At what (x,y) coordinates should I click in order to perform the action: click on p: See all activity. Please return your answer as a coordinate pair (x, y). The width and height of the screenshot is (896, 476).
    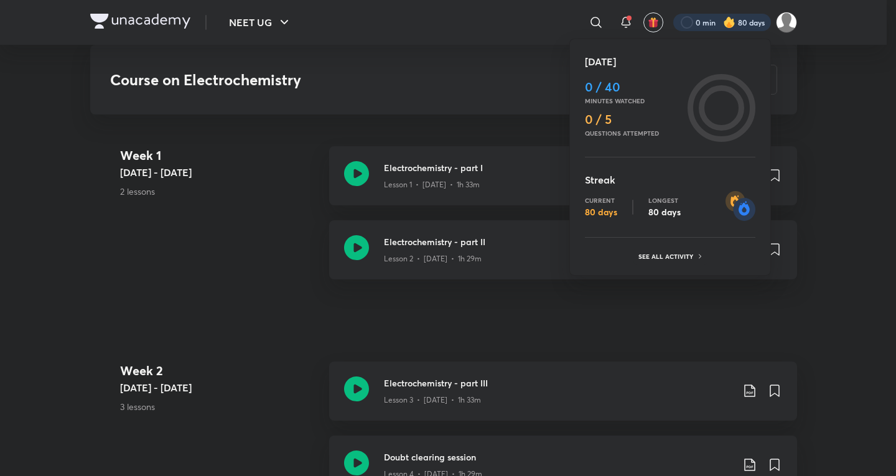
    Looking at the image, I should click on (667, 256).